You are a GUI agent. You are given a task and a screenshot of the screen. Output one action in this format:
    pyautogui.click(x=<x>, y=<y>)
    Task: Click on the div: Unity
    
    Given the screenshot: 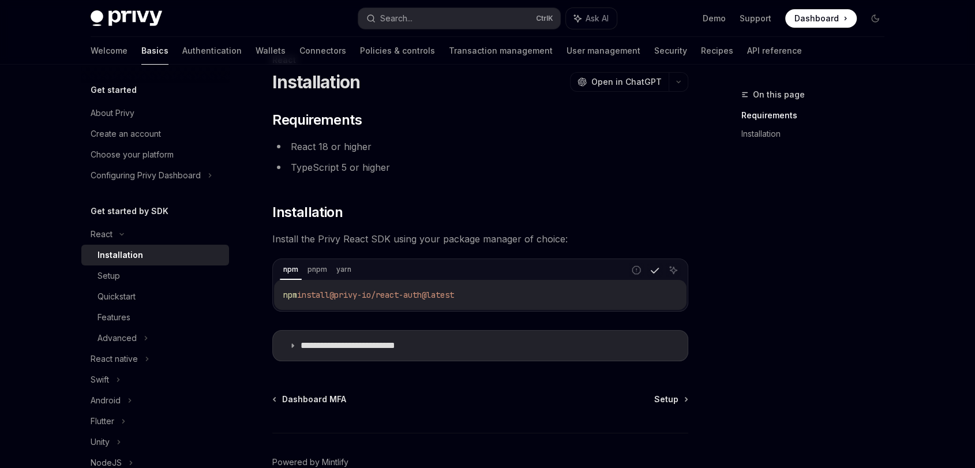 What is the action you would take?
    pyautogui.click(x=100, y=442)
    